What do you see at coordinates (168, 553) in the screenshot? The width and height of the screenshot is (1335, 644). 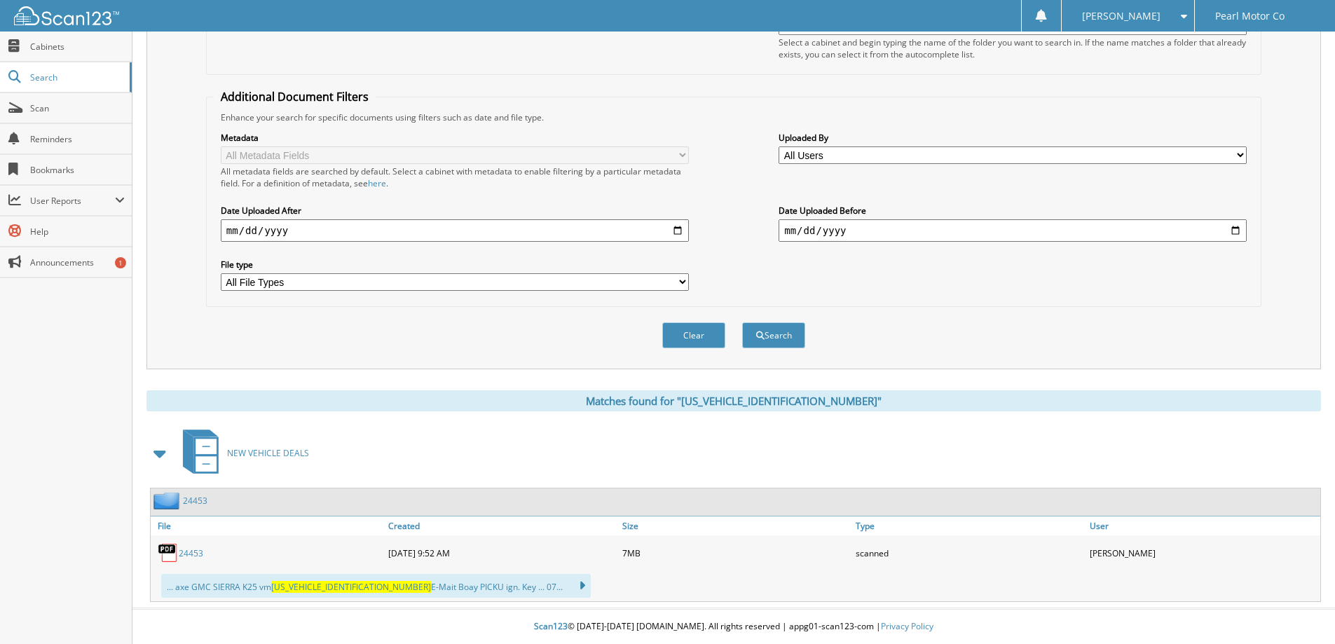 I see `img: PDF.png` at bounding box center [168, 553].